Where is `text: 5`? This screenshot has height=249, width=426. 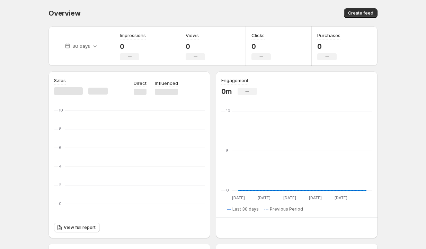
text: 5 is located at coordinates (227, 151).